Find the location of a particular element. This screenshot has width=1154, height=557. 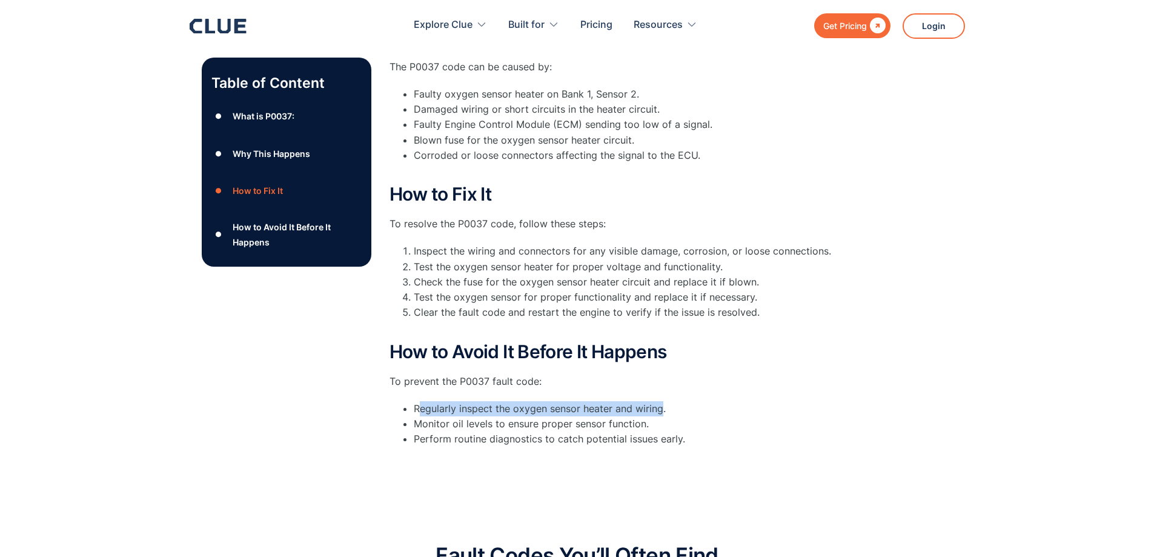

li: Corroded or loose connectors affecting the signal to the ECU. is located at coordinates (644, 163).